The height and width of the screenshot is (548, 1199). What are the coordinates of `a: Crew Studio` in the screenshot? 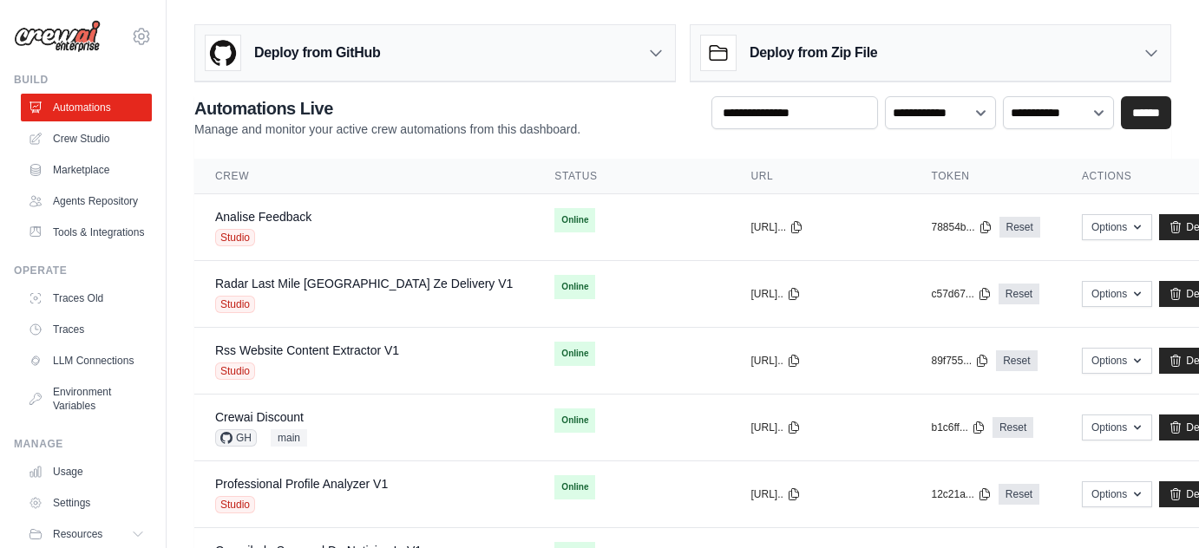 It's located at (86, 139).